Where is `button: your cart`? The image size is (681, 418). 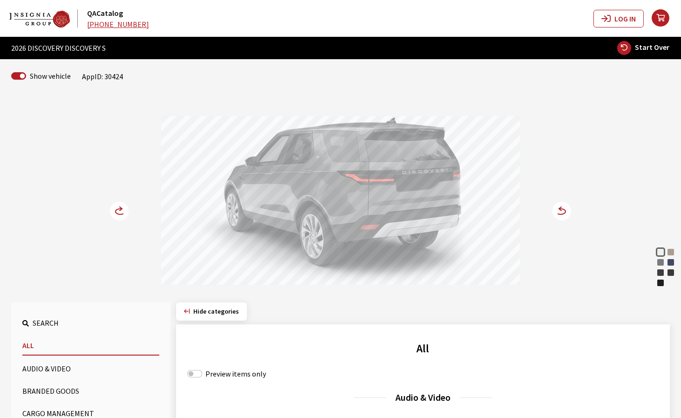 button: your cart is located at coordinates (666, 18).